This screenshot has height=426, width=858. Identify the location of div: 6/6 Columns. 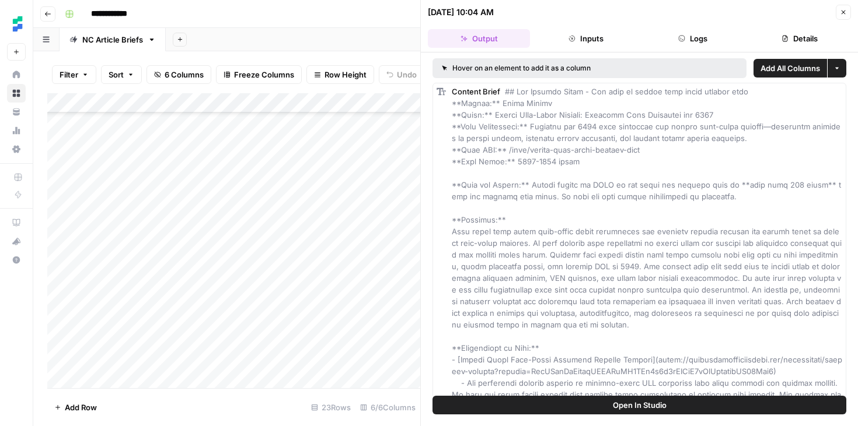
(387, 408).